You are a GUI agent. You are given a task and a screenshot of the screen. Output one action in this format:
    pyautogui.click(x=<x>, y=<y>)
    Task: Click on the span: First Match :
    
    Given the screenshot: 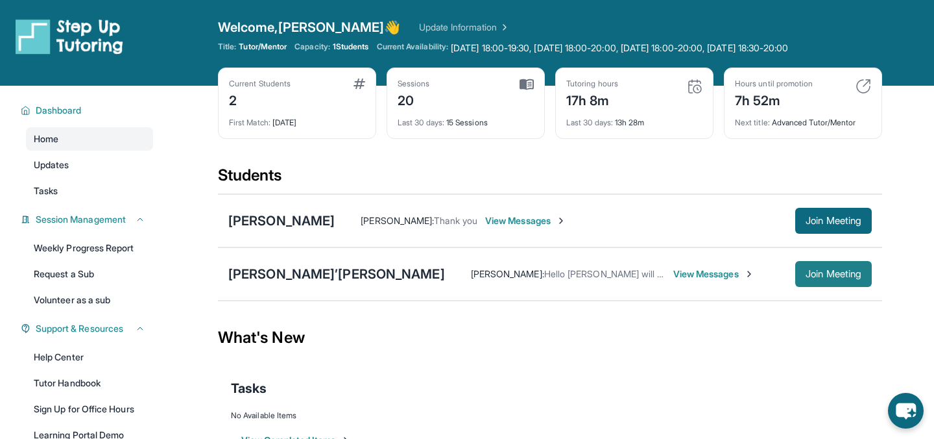 What is the action you would take?
    pyautogui.click(x=250, y=122)
    